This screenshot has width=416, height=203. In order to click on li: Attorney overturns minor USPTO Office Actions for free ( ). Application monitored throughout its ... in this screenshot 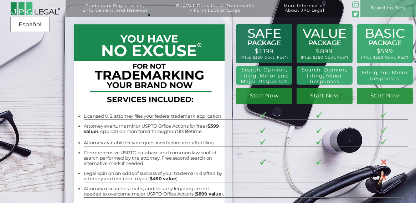, I will do `click(154, 129)`.